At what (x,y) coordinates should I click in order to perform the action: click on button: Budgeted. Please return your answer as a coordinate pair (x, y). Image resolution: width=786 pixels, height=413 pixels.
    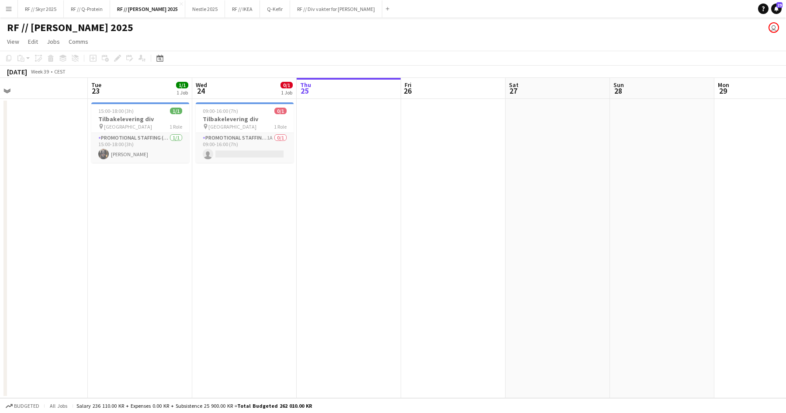
    Looking at the image, I should click on (22, 406).